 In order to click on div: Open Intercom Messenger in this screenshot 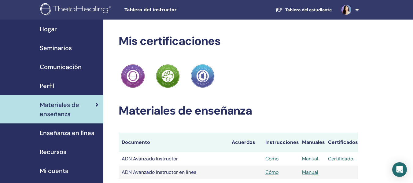, I will do `click(400, 170)`.